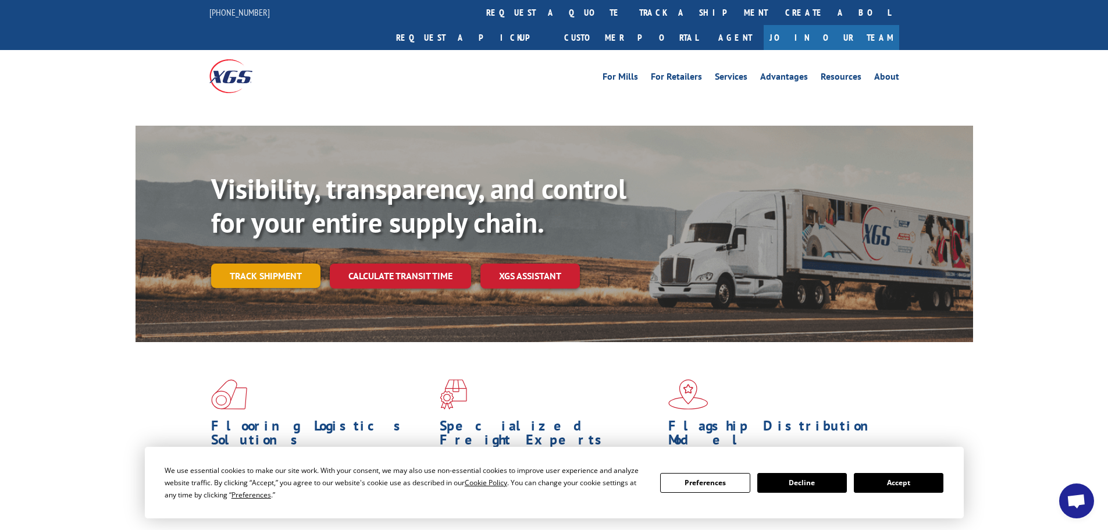 Image resolution: width=1108 pixels, height=530 pixels. I want to click on a: For Retailers, so click(676, 79).